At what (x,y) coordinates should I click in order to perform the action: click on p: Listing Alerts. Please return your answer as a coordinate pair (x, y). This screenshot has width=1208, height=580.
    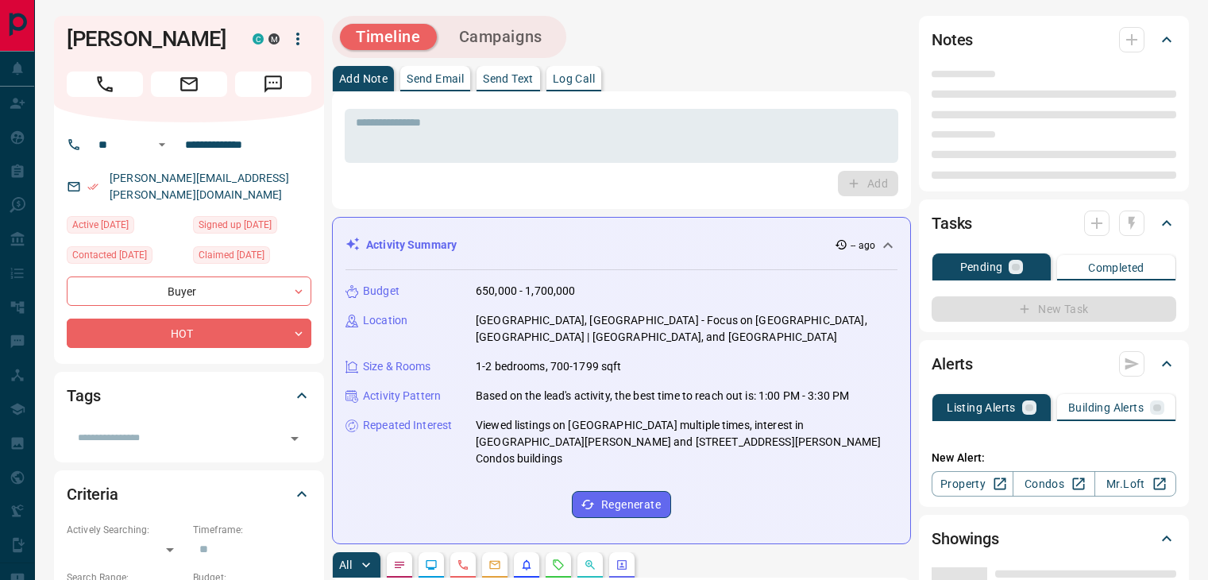
    Looking at the image, I should click on (981, 407).